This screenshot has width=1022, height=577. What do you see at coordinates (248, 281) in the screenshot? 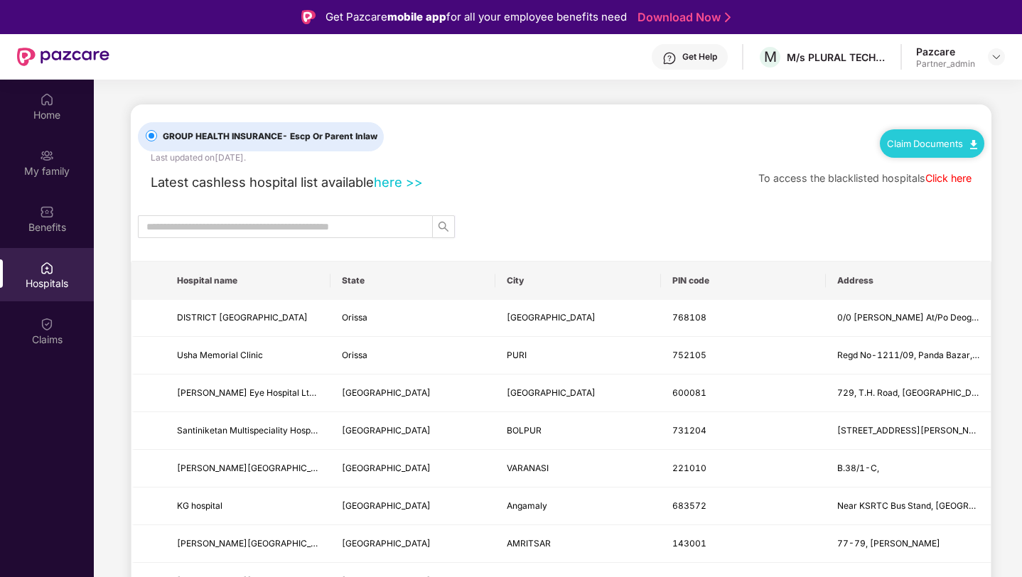
I see `th: Hospital name` at bounding box center [248, 281].